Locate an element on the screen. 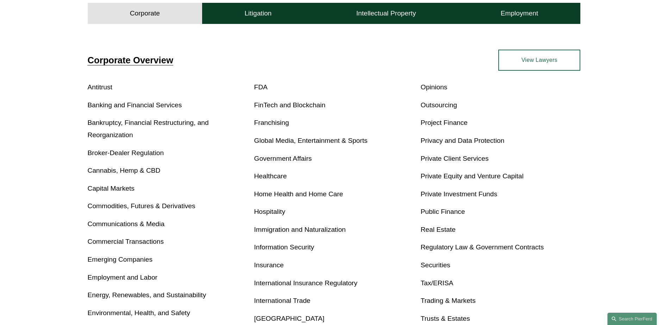 The width and height of the screenshot is (668, 325). a: International Trade is located at coordinates (282, 301).